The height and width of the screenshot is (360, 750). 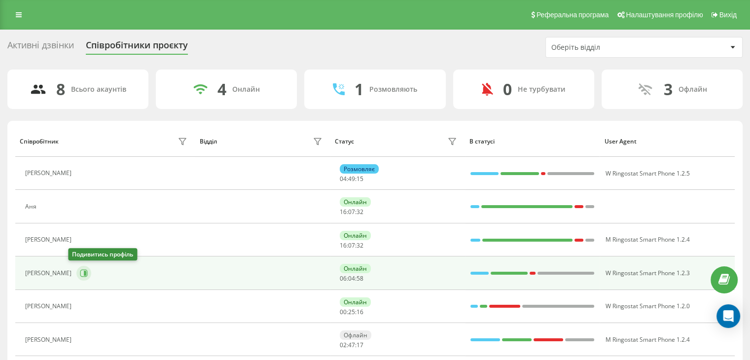 I want to click on div: 1, so click(x=359, y=89).